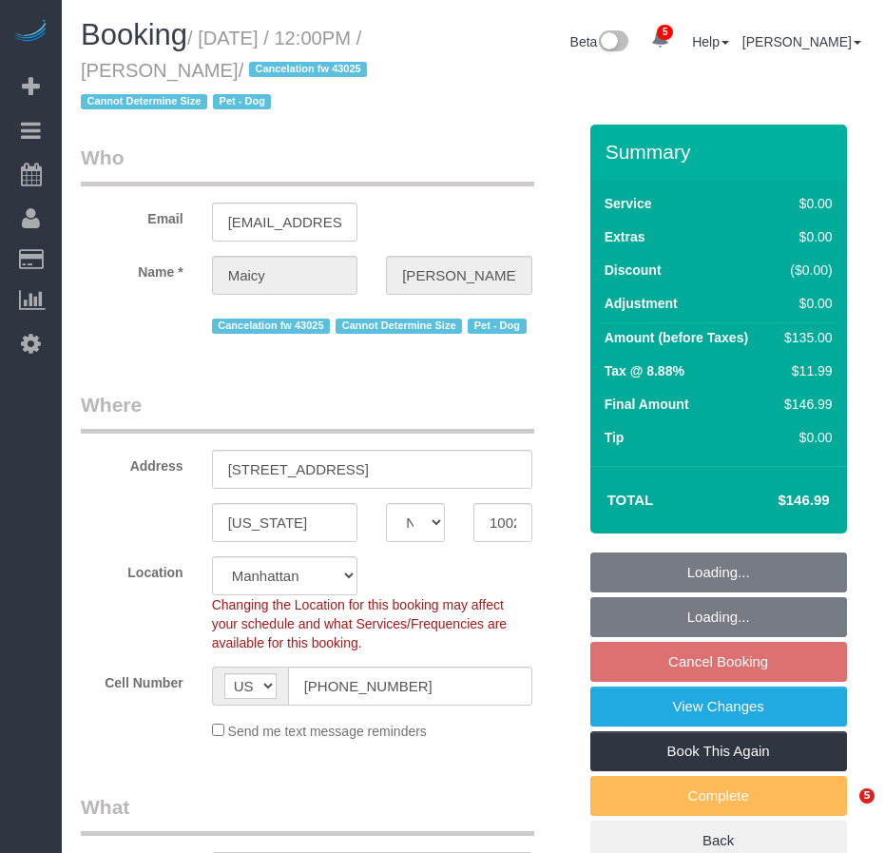  I want to click on label: Final Amount, so click(647, 404).